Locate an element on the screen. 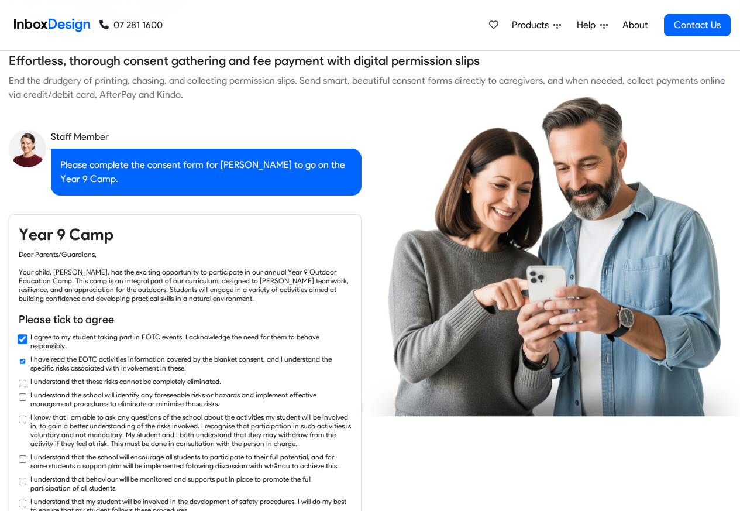 The image size is (740, 511). img: staff_avatar.png is located at coordinates (27, 149).